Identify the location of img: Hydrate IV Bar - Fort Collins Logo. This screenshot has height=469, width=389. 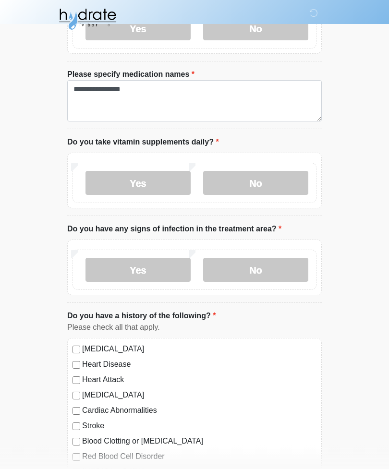
(87, 19).